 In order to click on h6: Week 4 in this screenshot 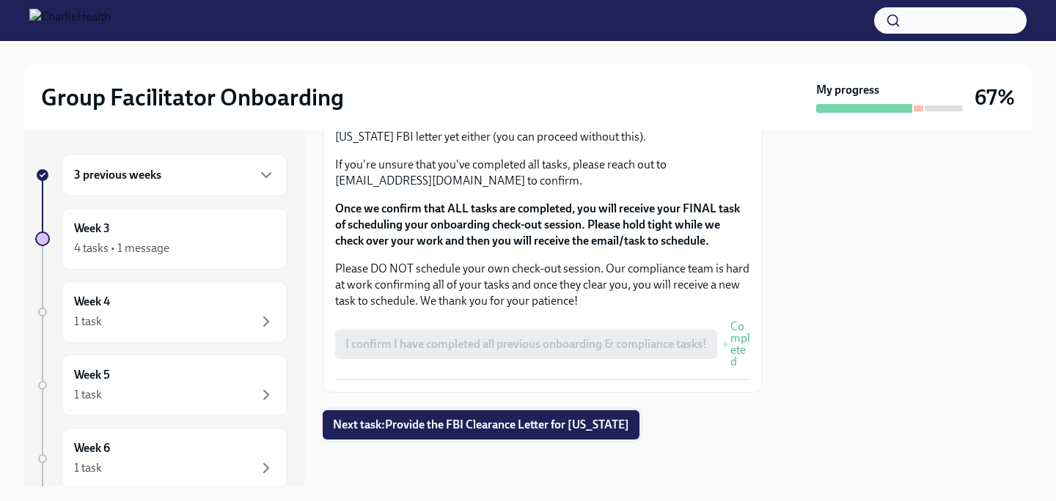, I will do `click(92, 302)`.